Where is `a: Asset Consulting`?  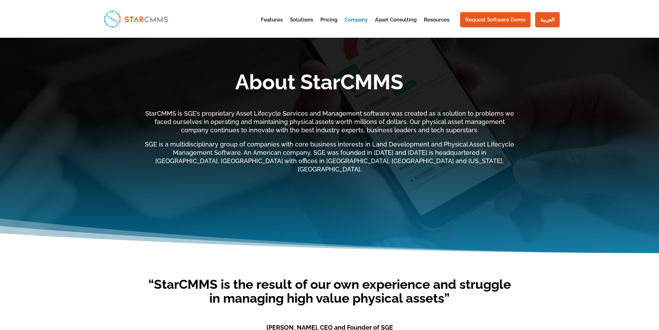
a: Asset Consulting is located at coordinates (396, 26).